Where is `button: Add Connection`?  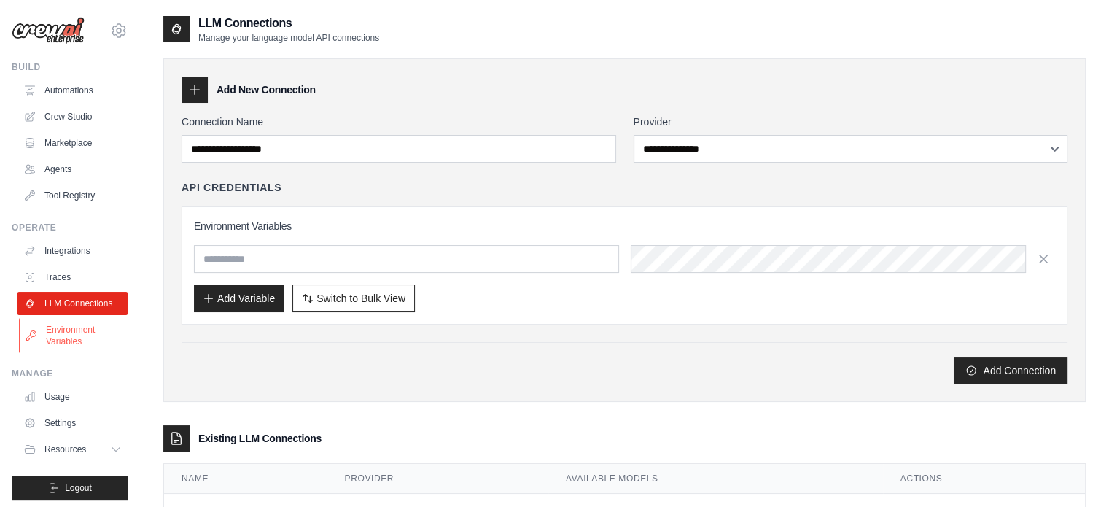
button: Add Connection is located at coordinates (1010, 370).